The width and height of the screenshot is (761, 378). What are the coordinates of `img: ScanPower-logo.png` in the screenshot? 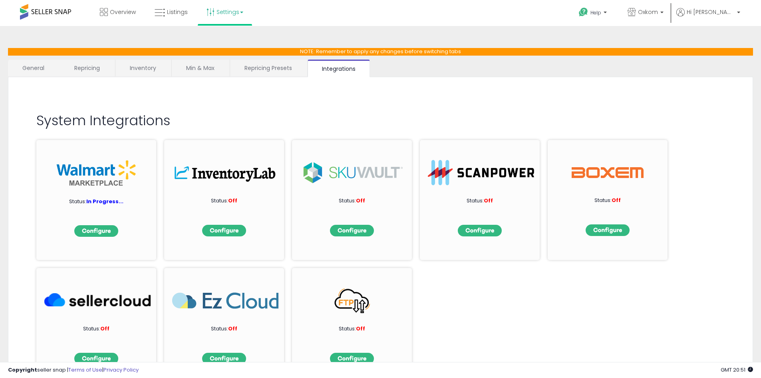 It's located at (481, 172).